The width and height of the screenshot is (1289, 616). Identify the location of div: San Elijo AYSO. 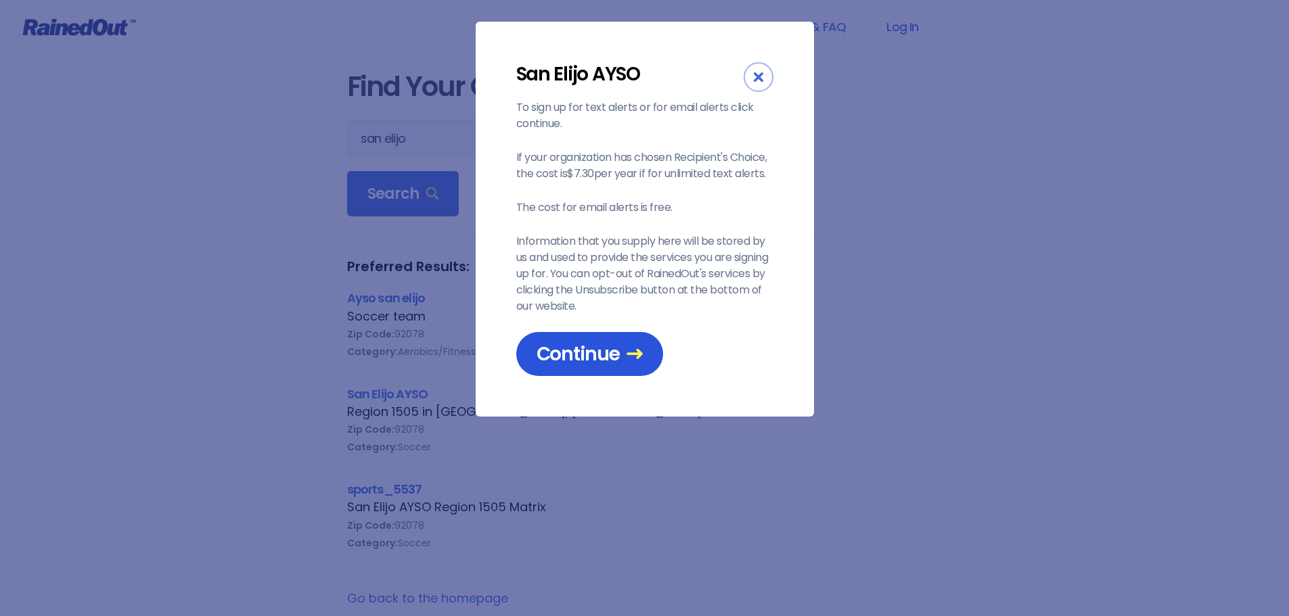
(630, 74).